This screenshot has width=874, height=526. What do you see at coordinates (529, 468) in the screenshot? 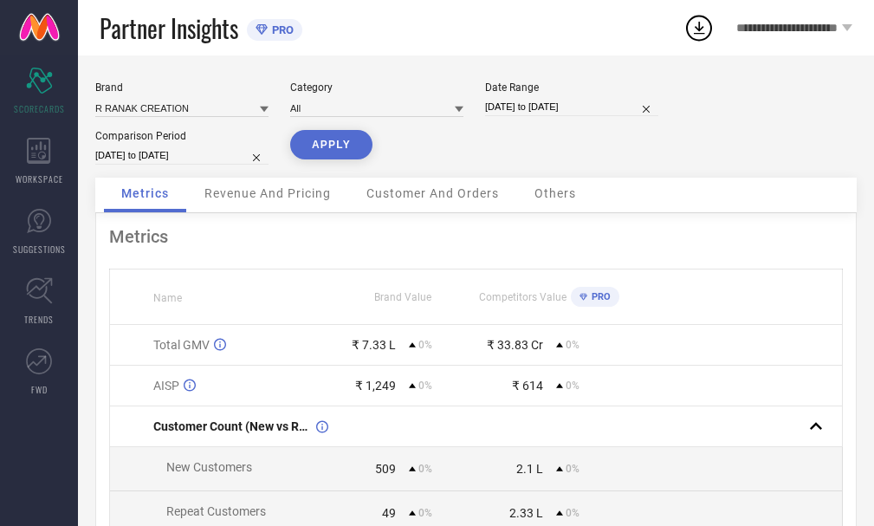
I see `div: 2.1 L` at bounding box center [529, 468].